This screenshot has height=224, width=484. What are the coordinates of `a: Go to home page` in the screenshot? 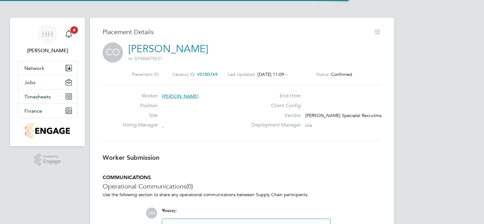 It's located at (48, 131).